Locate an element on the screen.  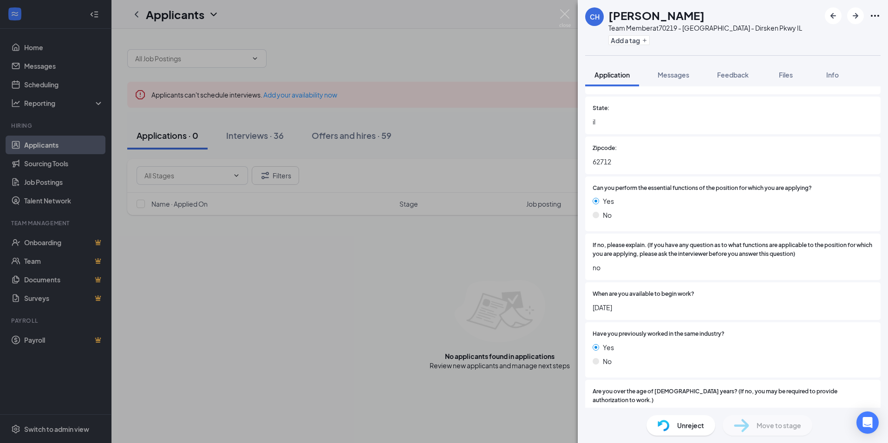
button: PlusAdd a tag is located at coordinates (629, 40).